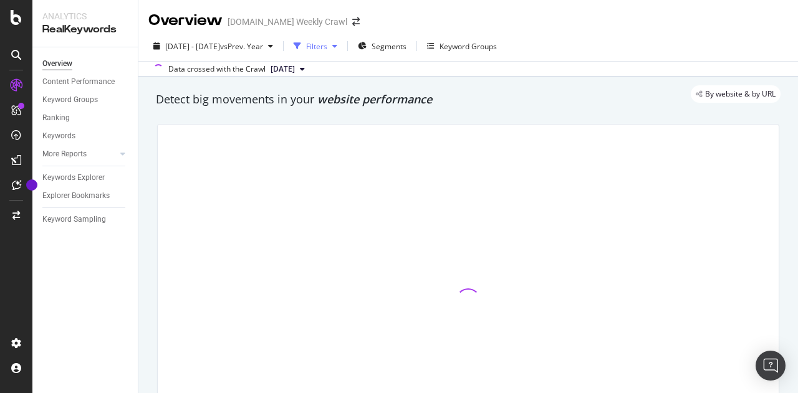 The height and width of the screenshot is (393, 798). I want to click on button: Filters, so click(315, 46).